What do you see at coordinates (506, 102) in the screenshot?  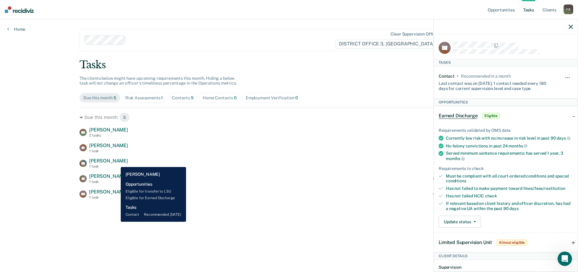 I see `div: Opportunities` at bounding box center [506, 102].